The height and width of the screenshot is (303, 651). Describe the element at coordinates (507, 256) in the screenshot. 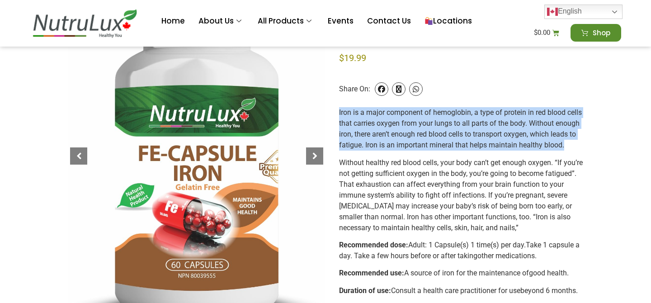

I see `span: other medications.` at that location.